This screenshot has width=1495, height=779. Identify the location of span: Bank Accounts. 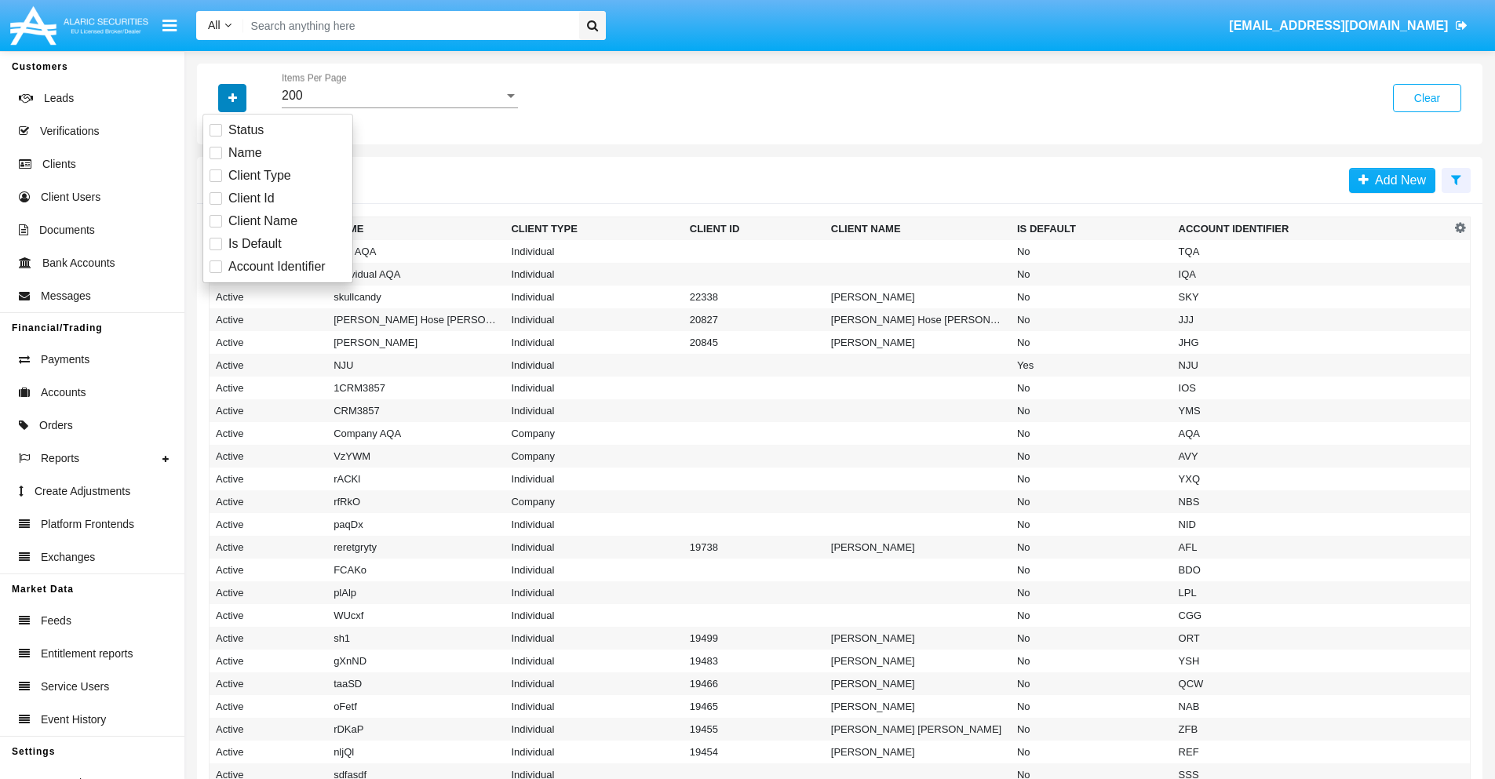
(78, 263).